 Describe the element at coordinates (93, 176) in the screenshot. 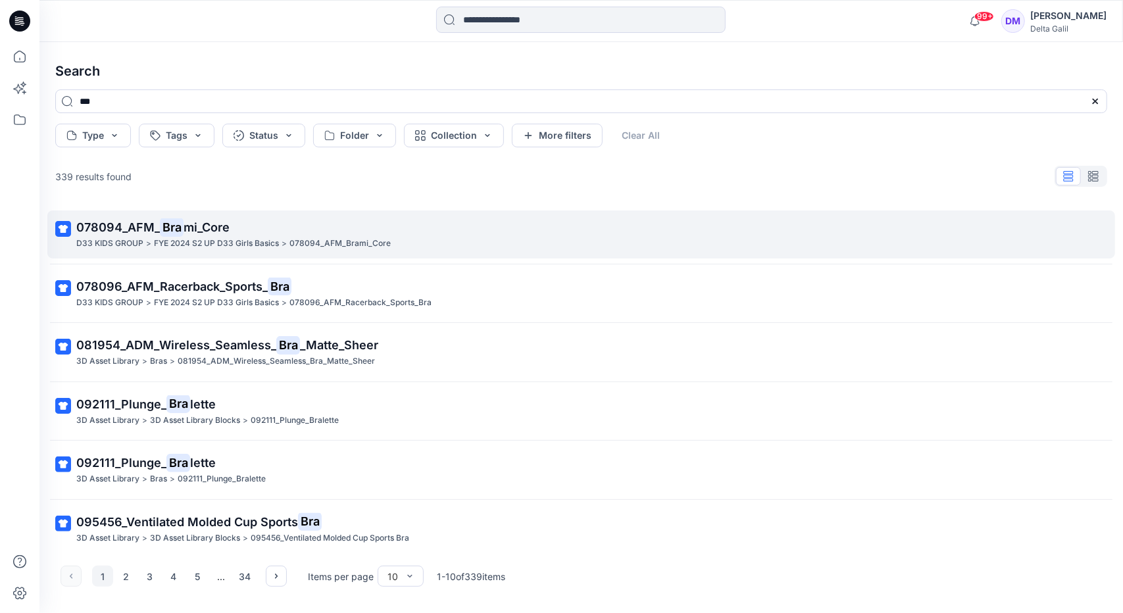

I see `p: 339 results found` at that location.